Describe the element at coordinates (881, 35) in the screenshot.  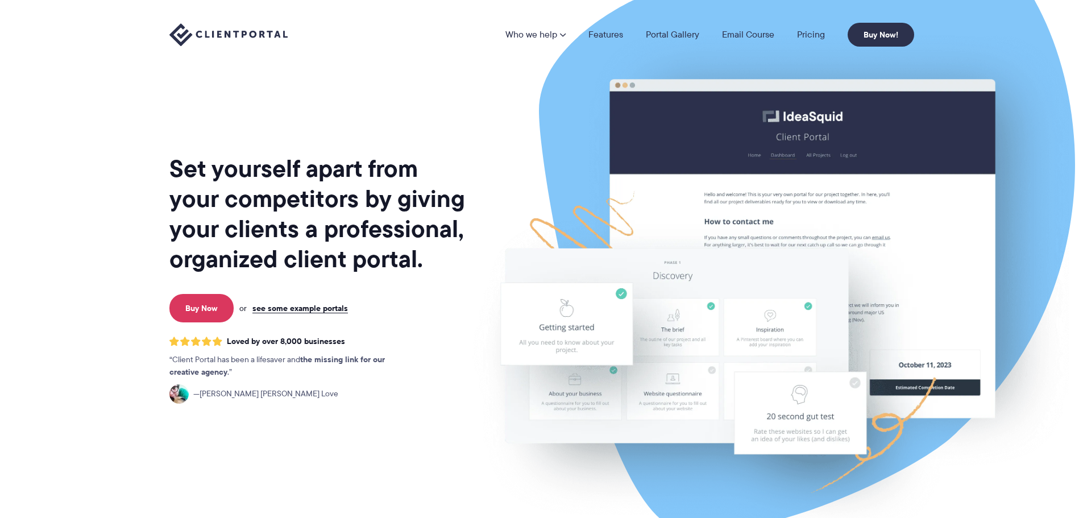
I see `a: Buy Now!` at that location.